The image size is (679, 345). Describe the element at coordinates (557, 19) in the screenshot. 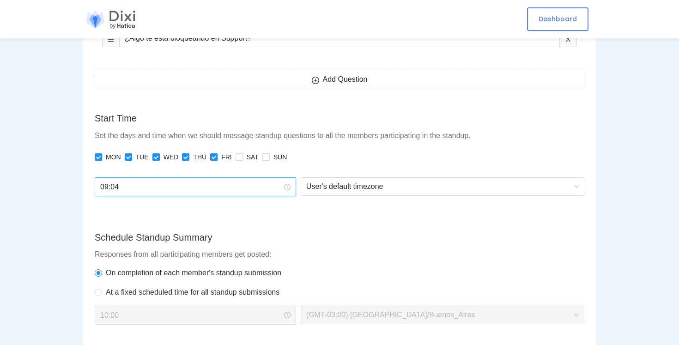

I see `a: Dashboard` at that location.